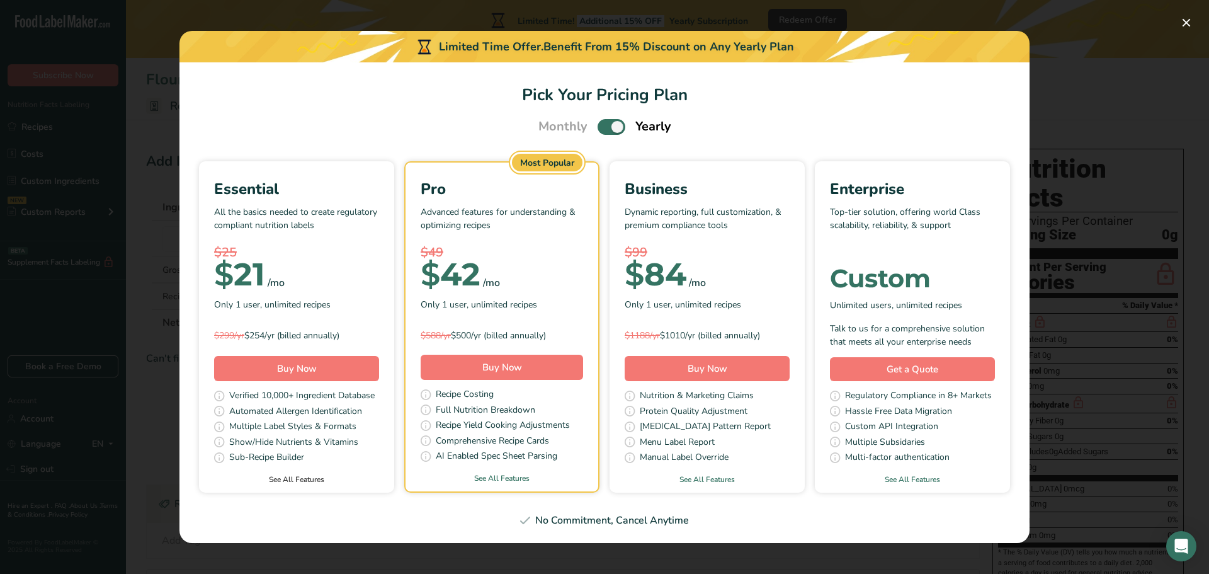 The width and height of the screenshot is (1209, 574). What do you see at coordinates (297, 189) in the screenshot?
I see `div: Essential` at bounding box center [297, 189].